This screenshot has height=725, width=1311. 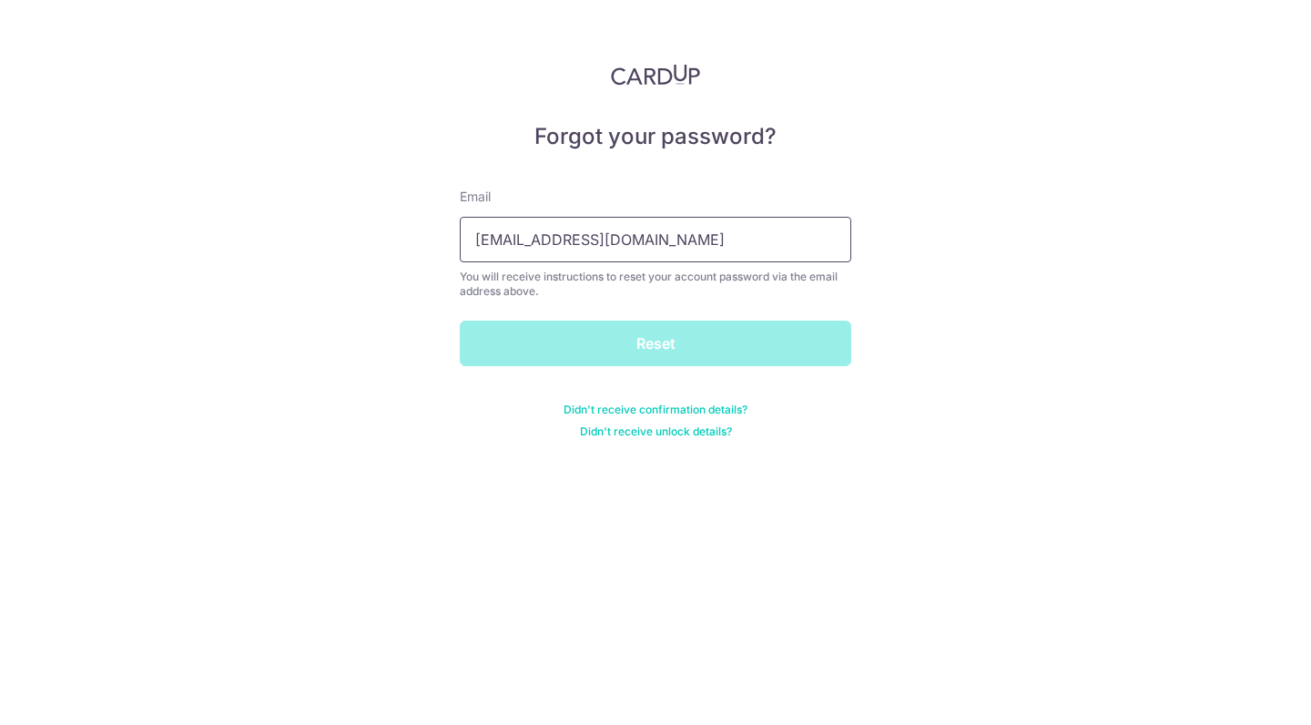 What do you see at coordinates (655, 431) in the screenshot?
I see `a: Didn't receive unlock details?` at bounding box center [655, 431].